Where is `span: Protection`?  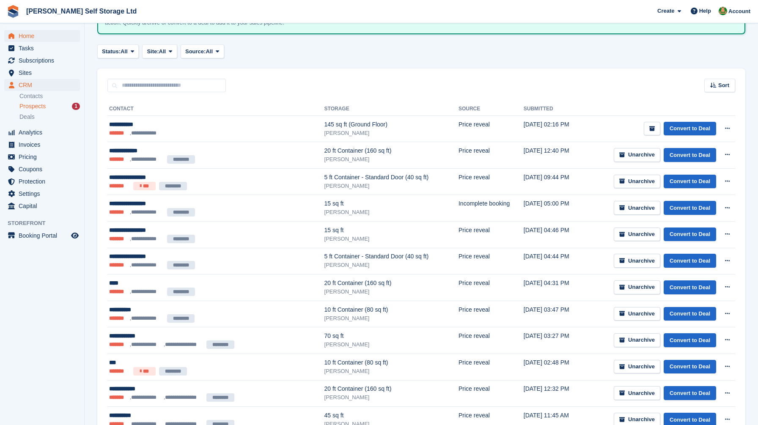
span: Protection is located at coordinates (44, 181).